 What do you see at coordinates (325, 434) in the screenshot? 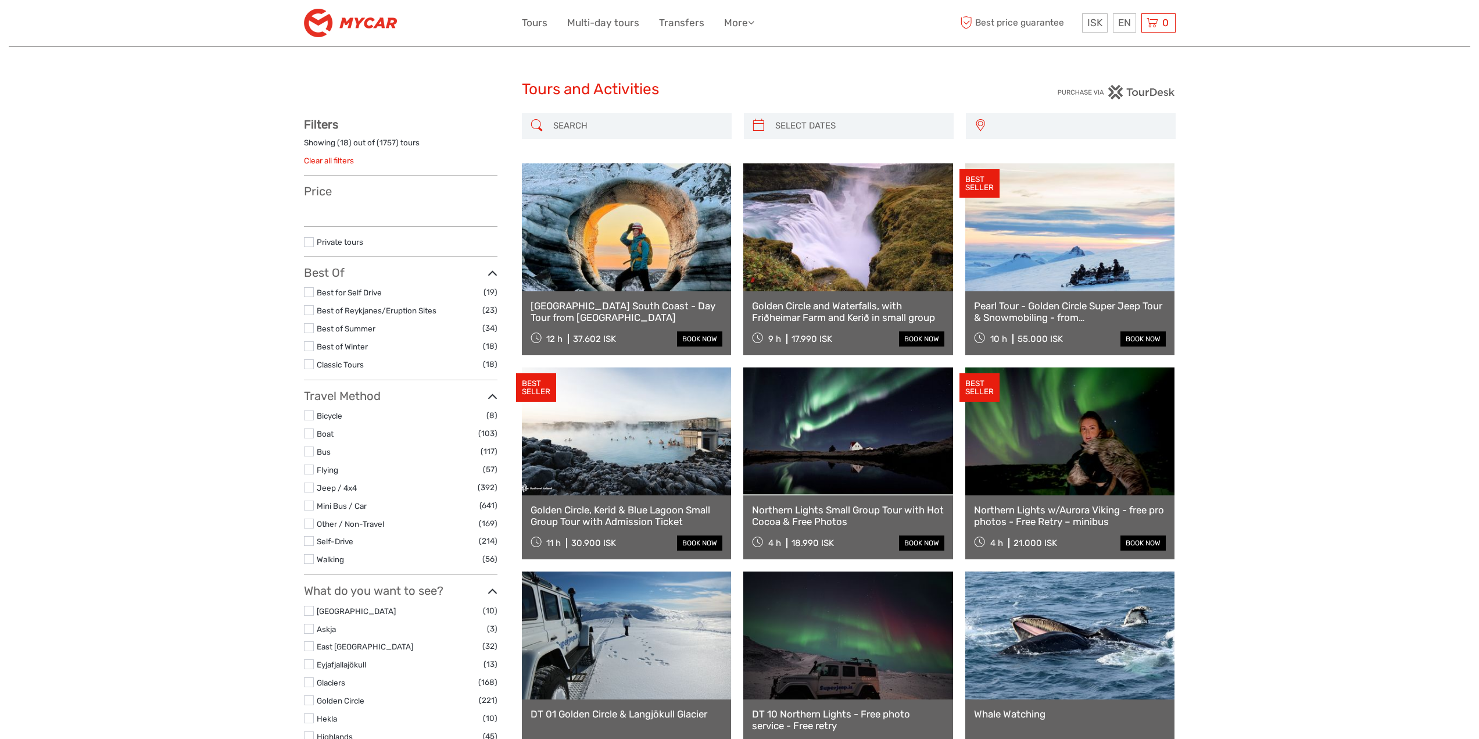
I see `a: Boat` at bounding box center [325, 434].